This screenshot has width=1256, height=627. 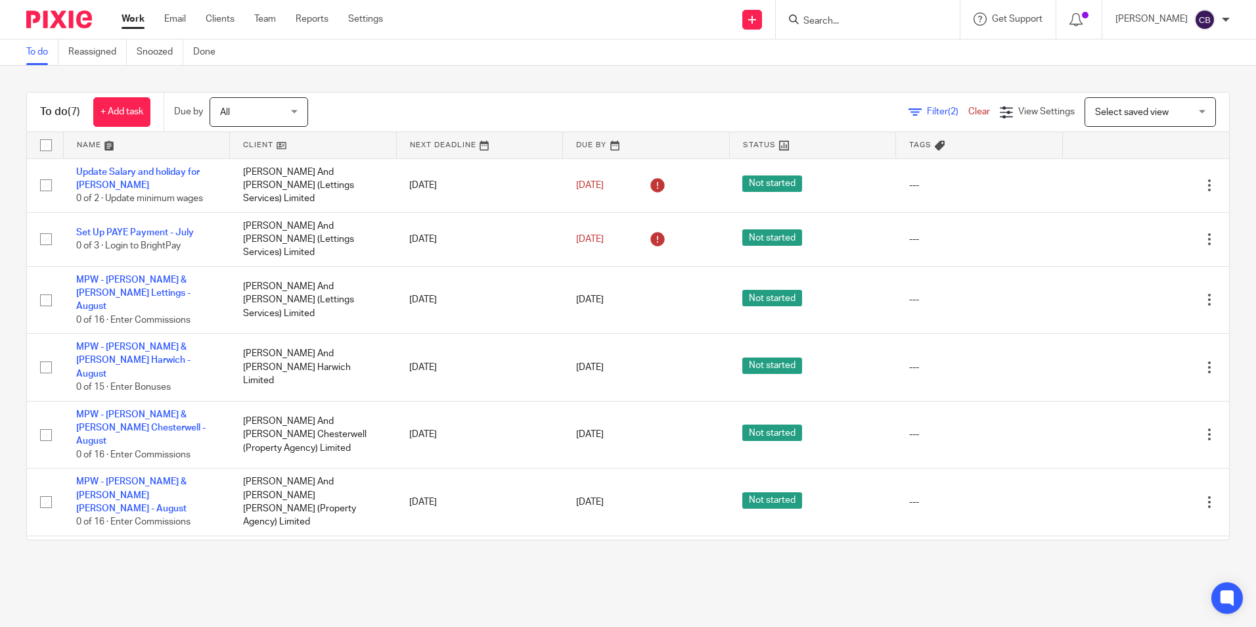 I want to click on h1: To do, so click(x=60, y=112).